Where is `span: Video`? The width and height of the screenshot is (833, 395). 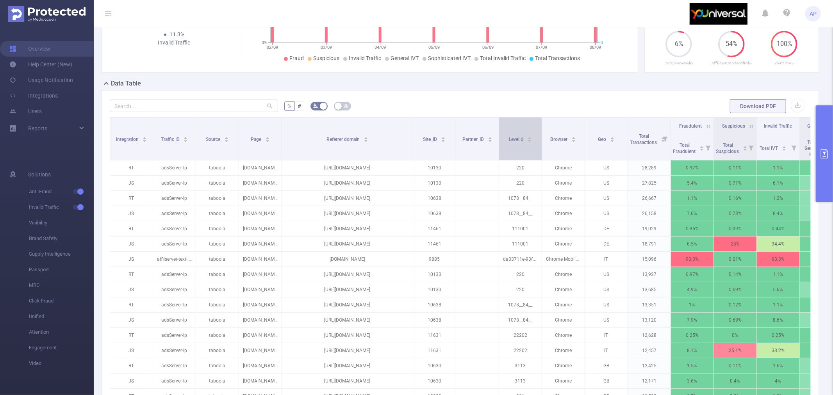
span: Video is located at coordinates (61, 363).